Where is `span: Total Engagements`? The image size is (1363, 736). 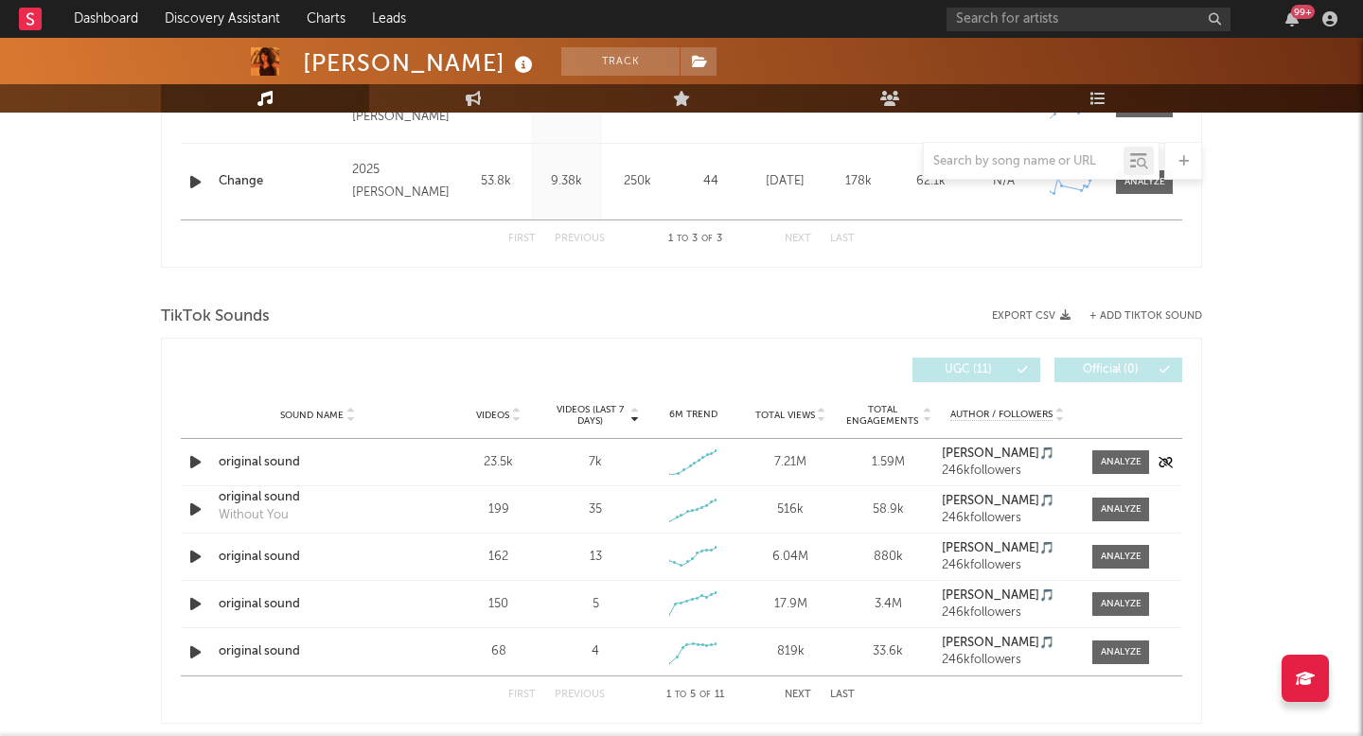
span: Total Engagements is located at coordinates (882, 415).